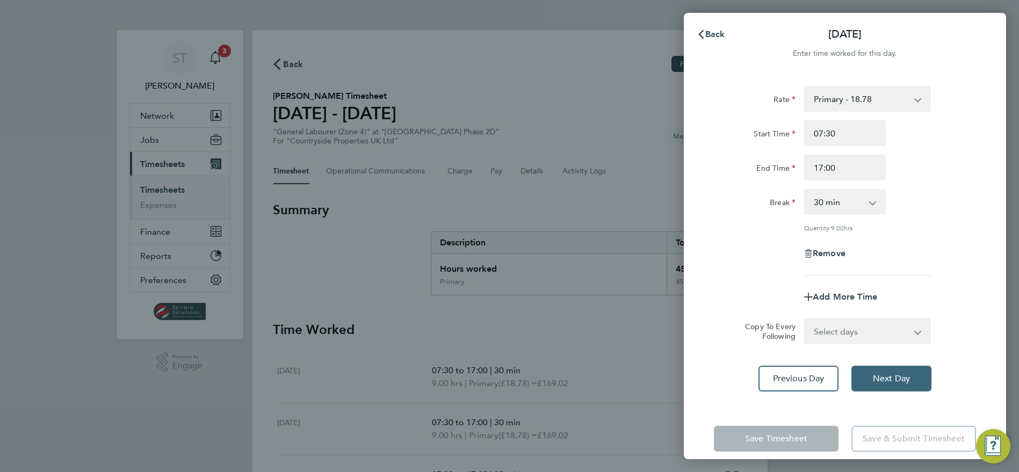  Describe the element at coordinates (799, 379) in the screenshot. I see `span: Previous Day` at that location.